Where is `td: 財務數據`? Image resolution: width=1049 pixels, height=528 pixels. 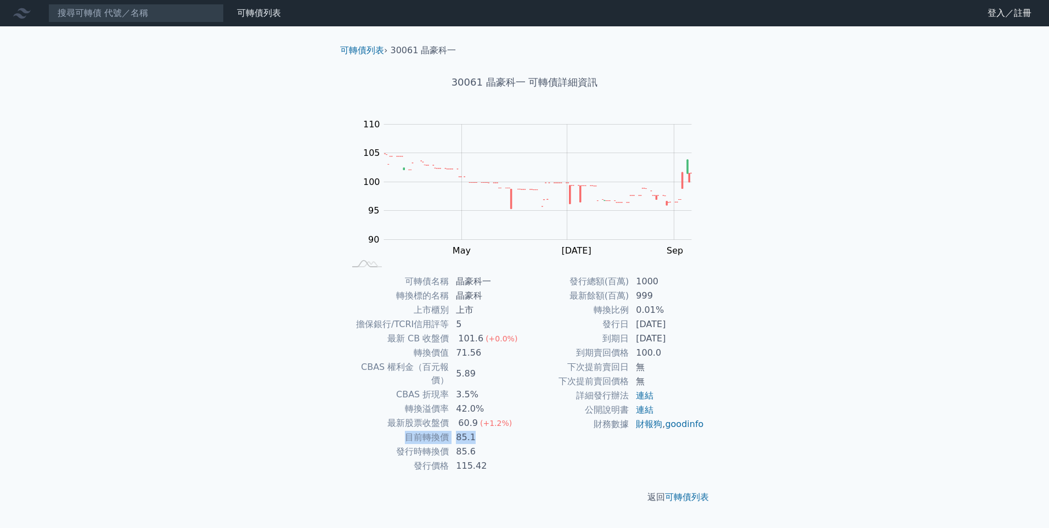 td: 財務數據 is located at coordinates (577, 424).